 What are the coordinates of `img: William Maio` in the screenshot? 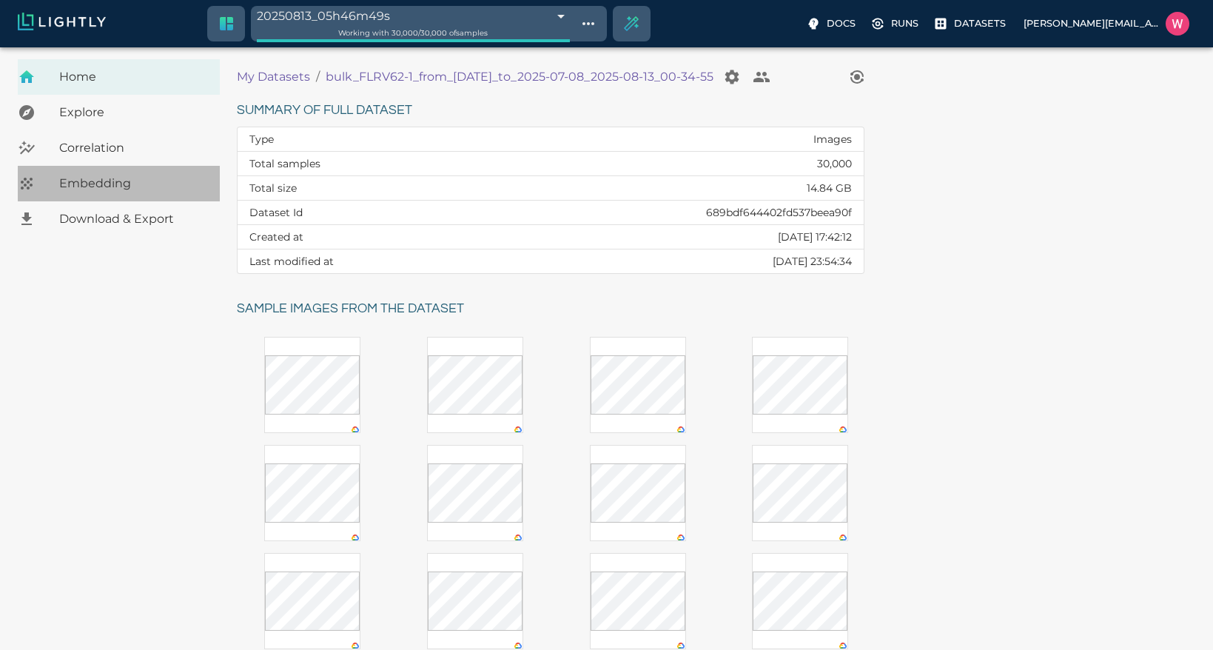 It's located at (1177, 24).